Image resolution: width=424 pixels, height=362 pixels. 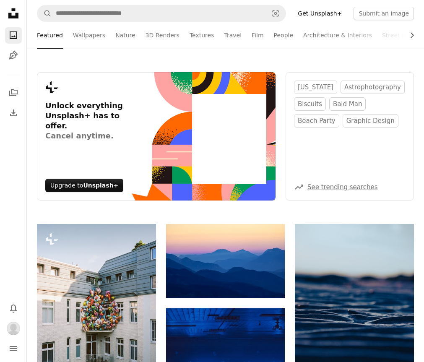 I want to click on form: Find visuals sitewide, so click(x=162, y=13).